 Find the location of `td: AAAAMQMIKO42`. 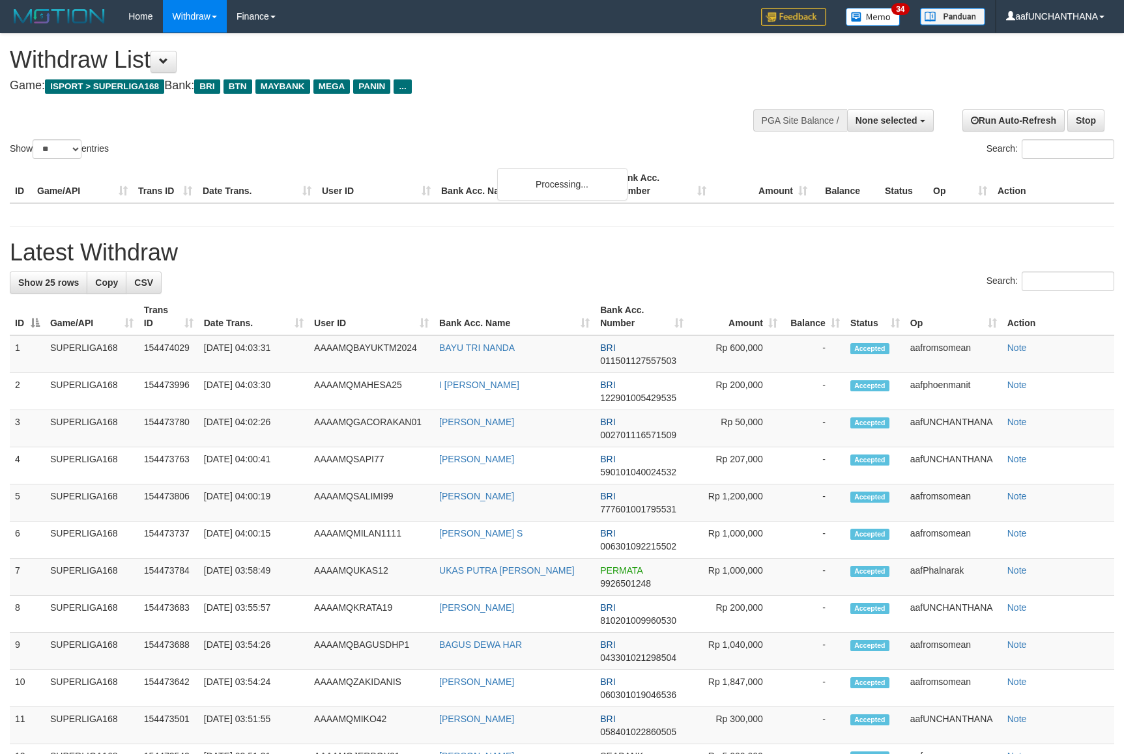

td: AAAAMQMIKO42 is located at coordinates (371, 726).